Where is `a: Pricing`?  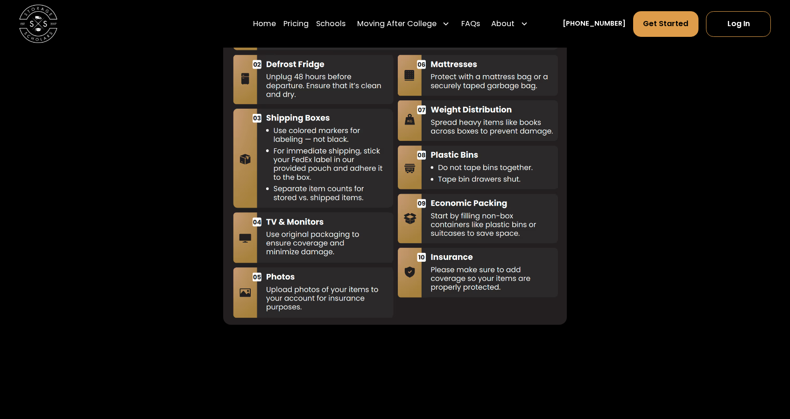 a: Pricing is located at coordinates (296, 23).